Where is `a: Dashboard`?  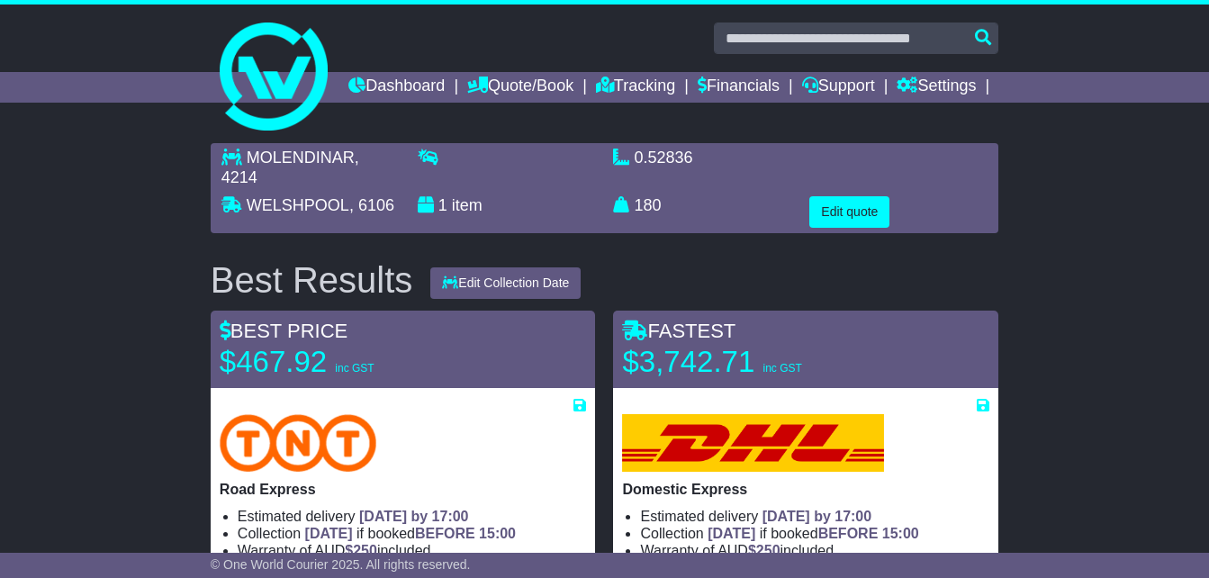
a: Dashboard is located at coordinates (396, 87).